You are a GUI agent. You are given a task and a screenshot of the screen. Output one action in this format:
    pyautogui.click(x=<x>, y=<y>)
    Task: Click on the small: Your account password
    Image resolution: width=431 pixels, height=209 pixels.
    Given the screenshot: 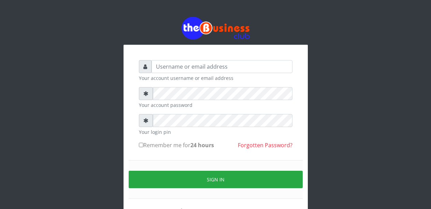 What is the action you would take?
    pyautogui.click(x=216, y=105)
    